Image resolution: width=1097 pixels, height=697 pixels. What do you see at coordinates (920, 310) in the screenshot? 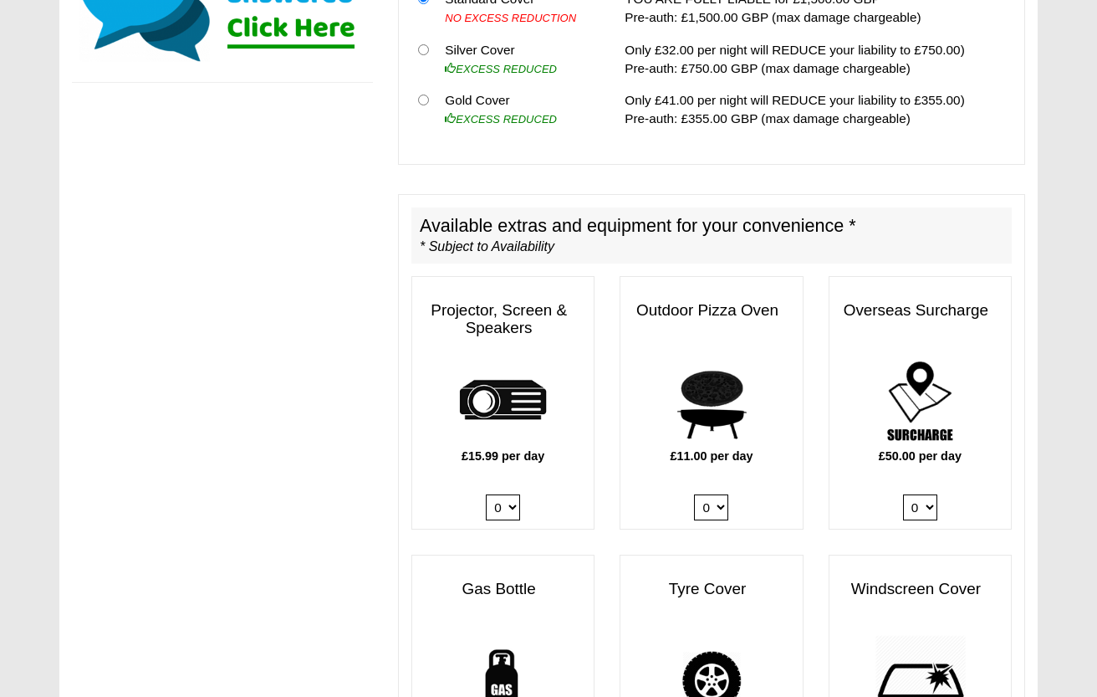
I see `h3: Overseas Surcharge` at bounding box center [920, 310].